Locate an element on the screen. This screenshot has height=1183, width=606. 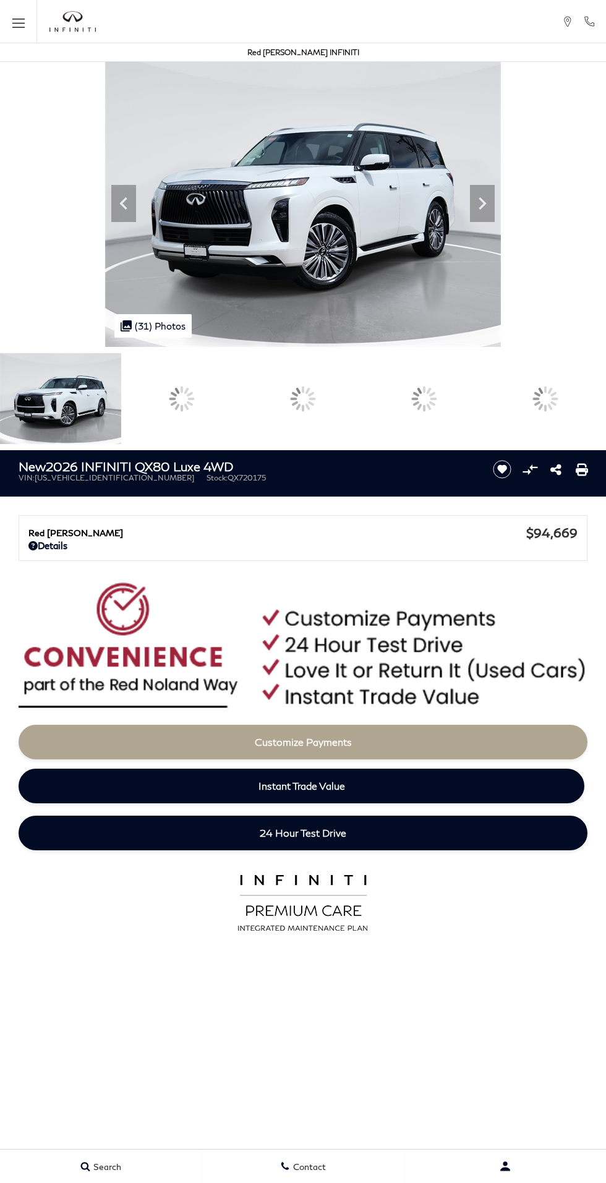
span: Search is located at coordinates (106, 1167).